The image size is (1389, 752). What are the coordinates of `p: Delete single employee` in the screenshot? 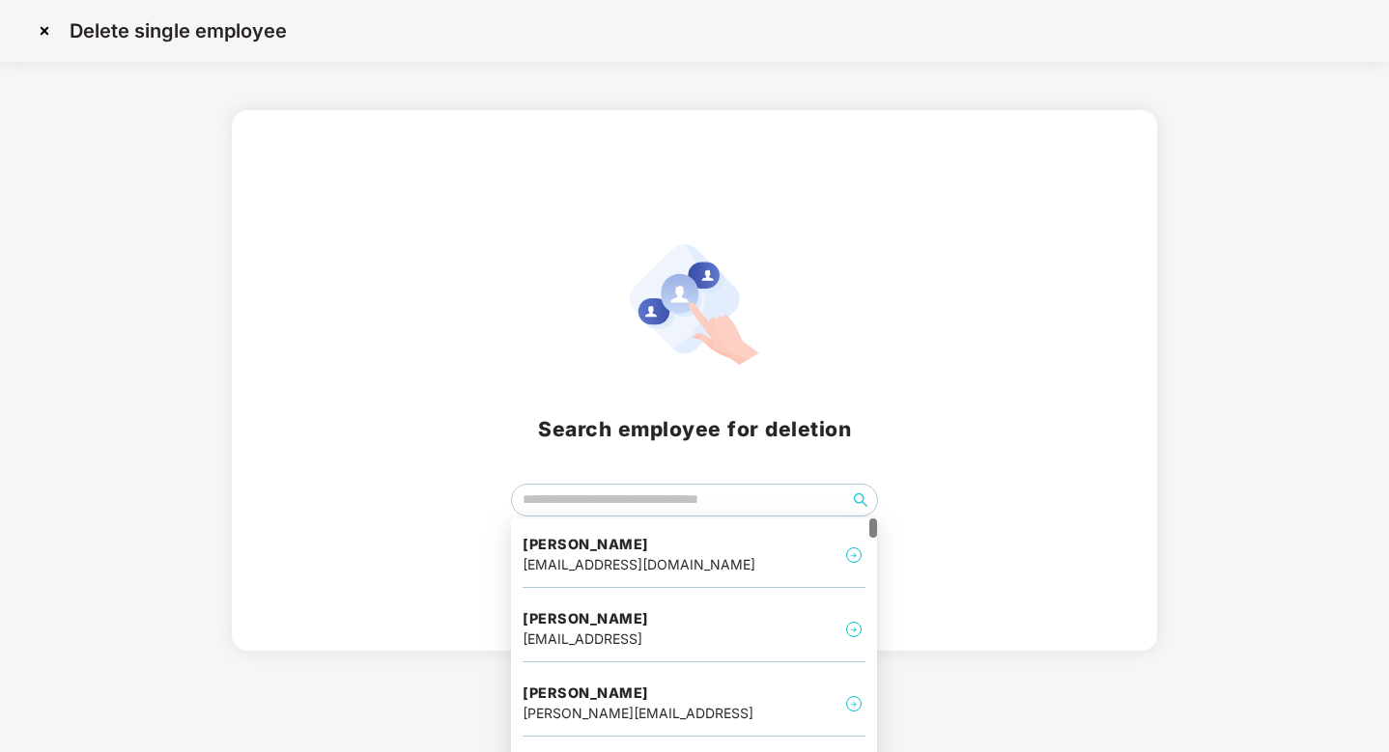 It's located at (178, 31).